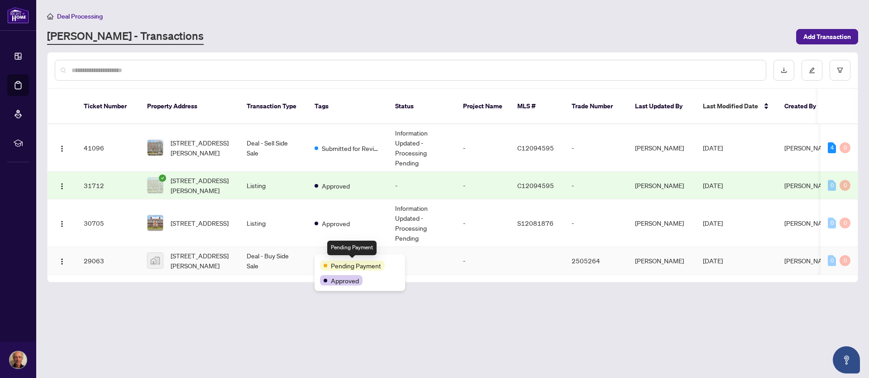  Describe the element at coordinates (108, 185) in the screenshot. I see `td: 31712` at that location.